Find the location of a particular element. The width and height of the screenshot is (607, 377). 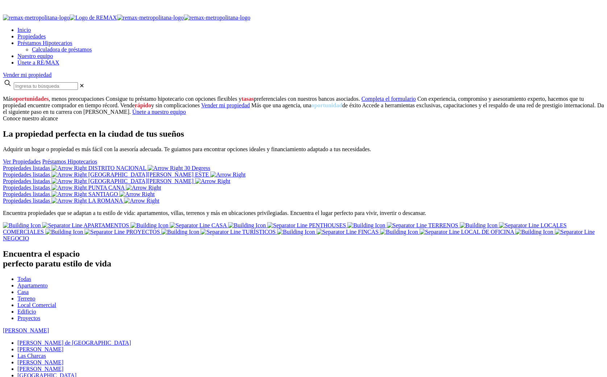

a: PROYECTOS is located at coordinates (103, 232).